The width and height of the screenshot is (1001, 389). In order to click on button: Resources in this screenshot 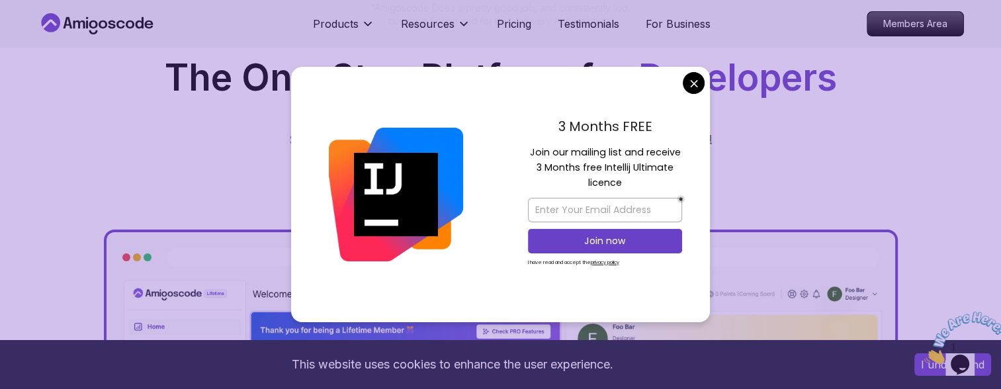, I will do `click(435, 29)`.